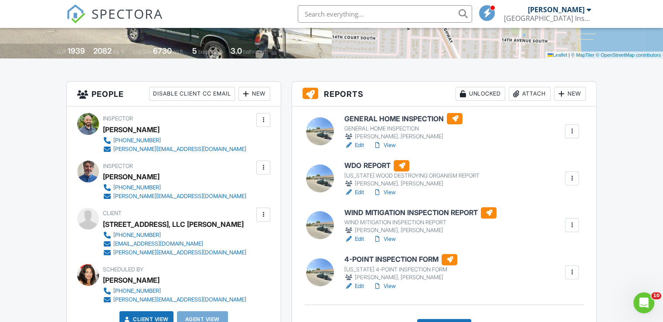 This screenshot has height=322, width=663. Describe the element at coordinates (582, 55) in the screenshot. I see `a: © MapTiler` at that location.